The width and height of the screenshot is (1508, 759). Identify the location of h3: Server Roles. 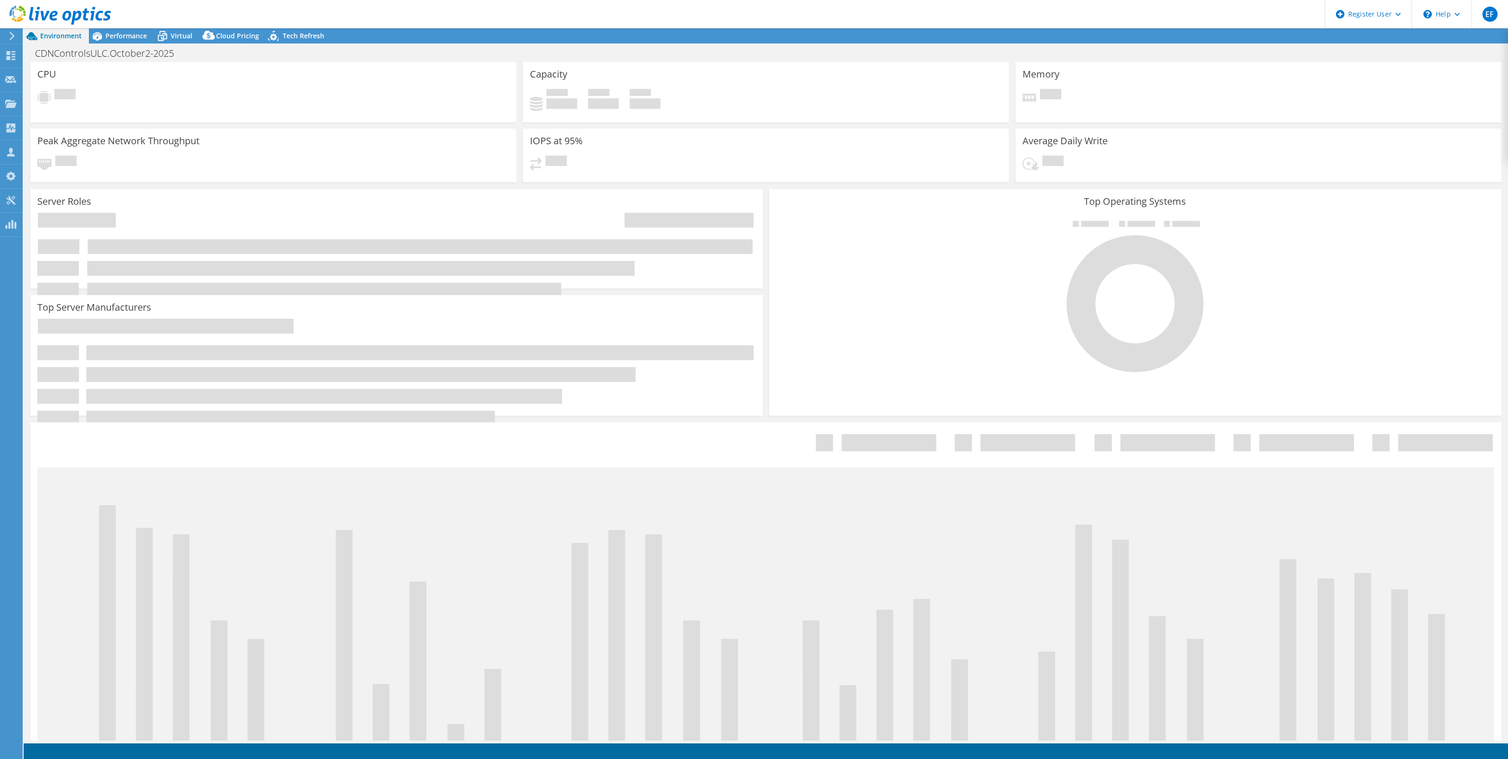
(64, 201).